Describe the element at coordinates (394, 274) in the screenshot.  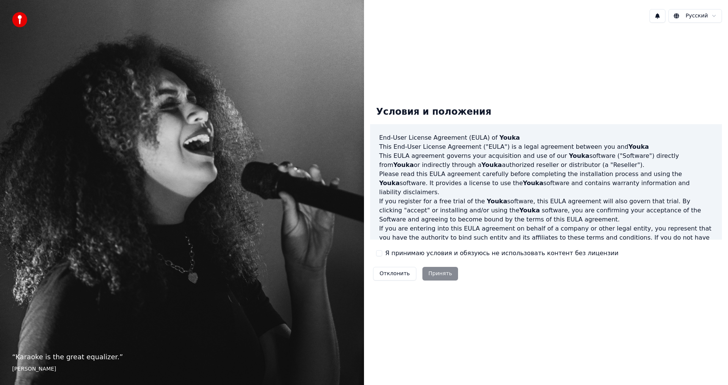
I see `button: Отклонить` at that location.